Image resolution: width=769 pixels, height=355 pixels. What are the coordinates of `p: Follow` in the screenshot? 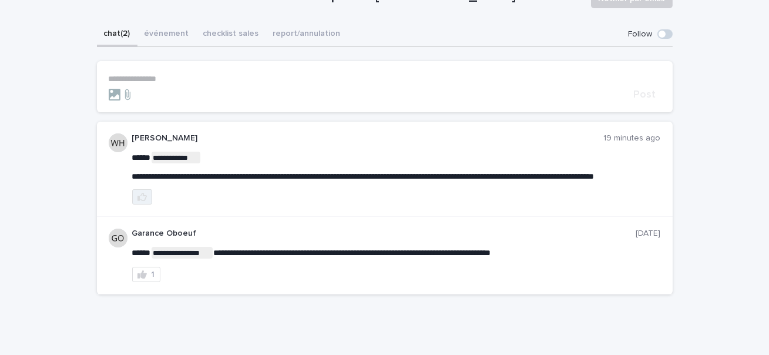 It's located at (641, 34).